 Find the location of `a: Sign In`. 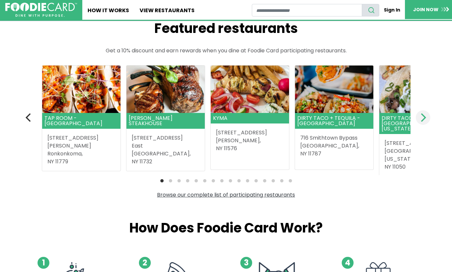

a: Sign In is located at coordinates (392, 10).